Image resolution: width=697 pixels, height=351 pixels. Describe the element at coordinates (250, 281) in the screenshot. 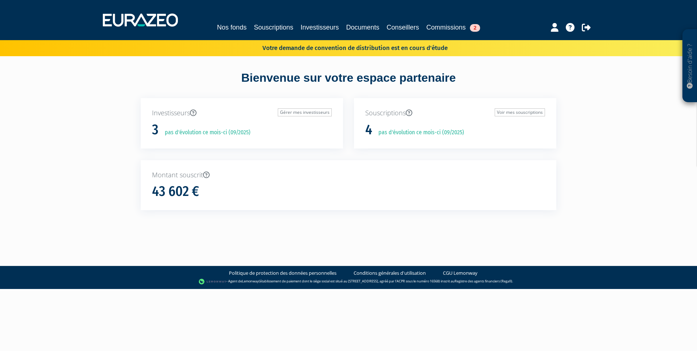

I see `a: Lemonway` at that location.